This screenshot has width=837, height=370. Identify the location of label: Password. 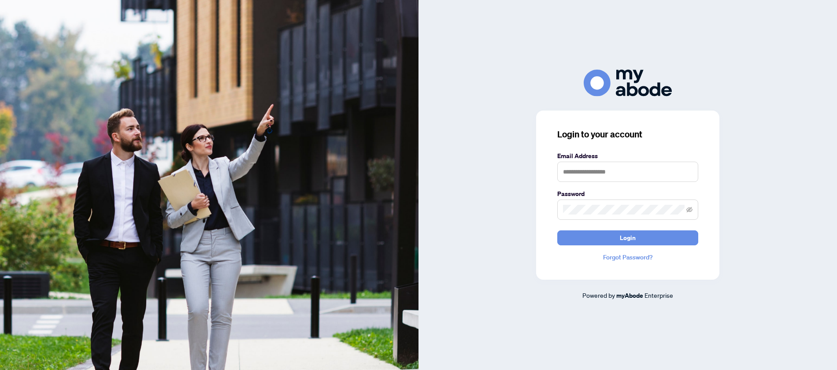
(627, 194).